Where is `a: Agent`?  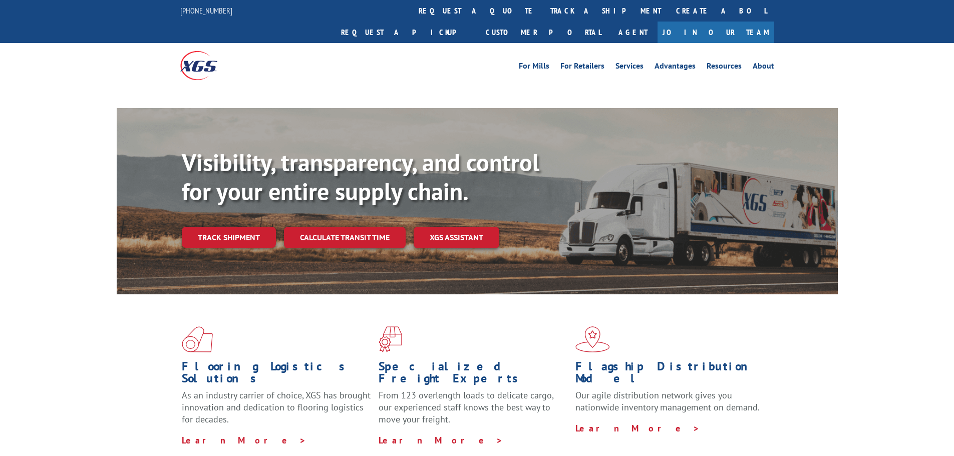 a: Agent is located at coordinates (633, 32).